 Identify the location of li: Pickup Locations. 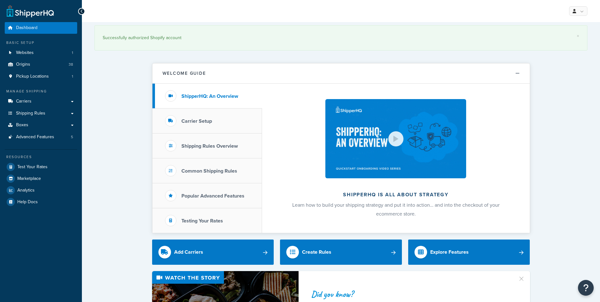
(41, 76).